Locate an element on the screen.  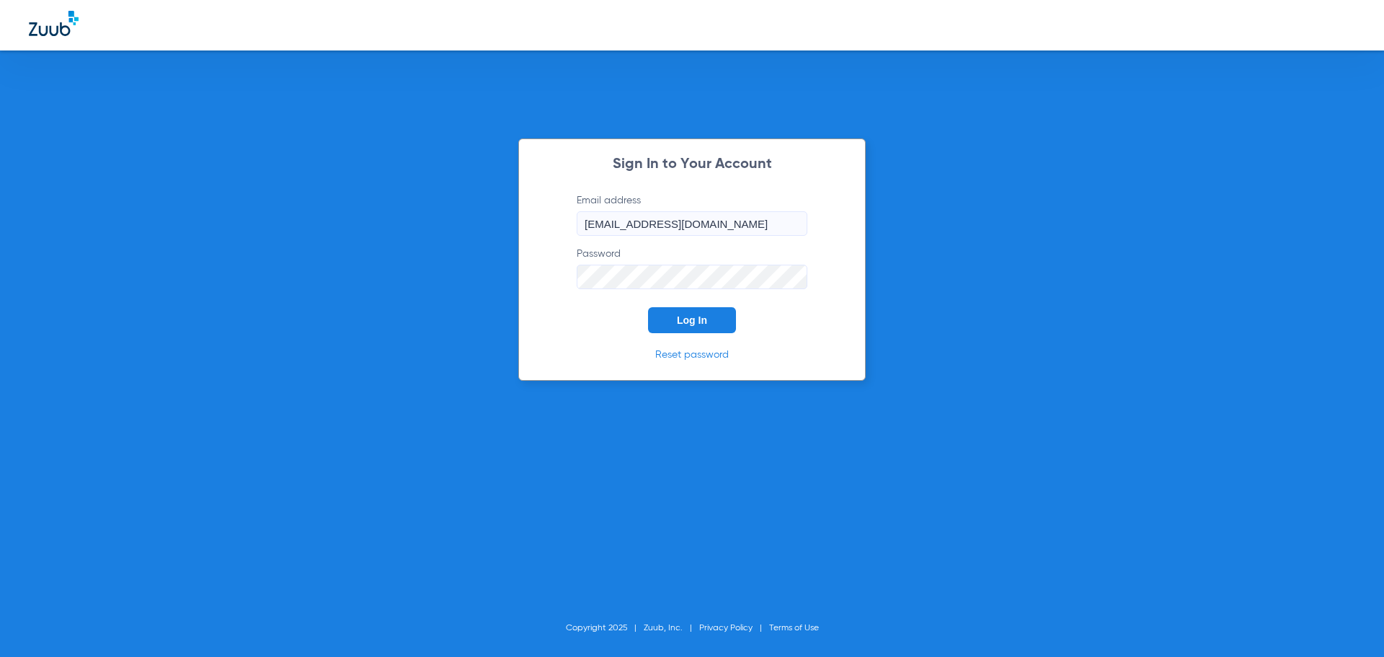
img: Zuub Logo is located at coordinates (53, 23).